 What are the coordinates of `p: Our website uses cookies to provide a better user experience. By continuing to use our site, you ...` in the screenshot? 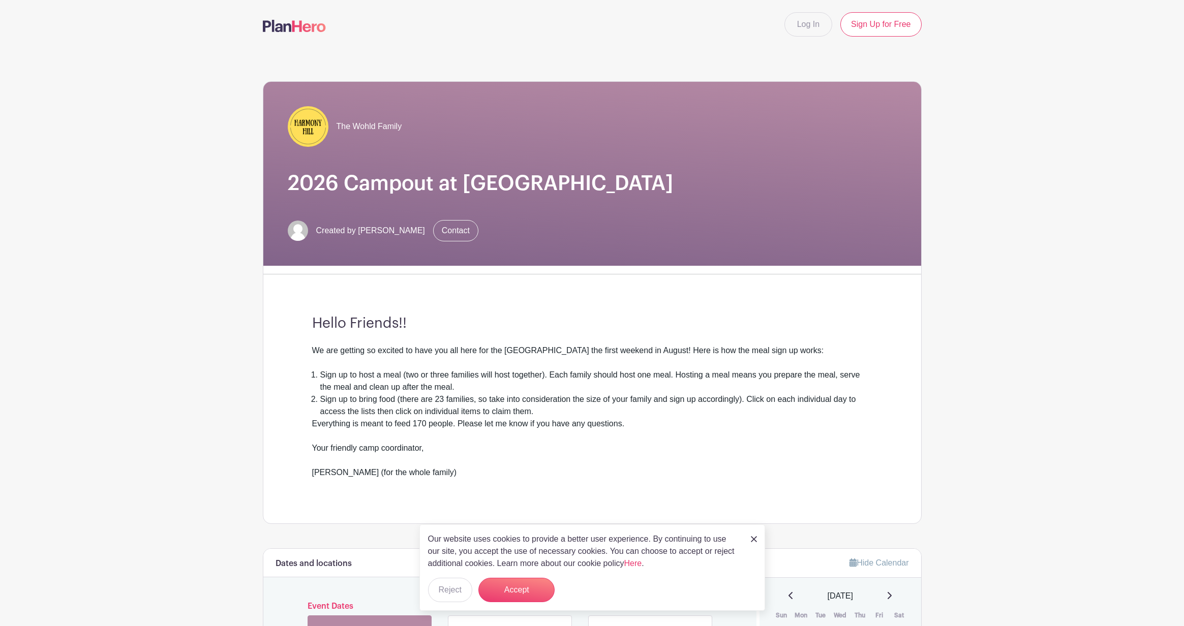 It's located at (584, 552).